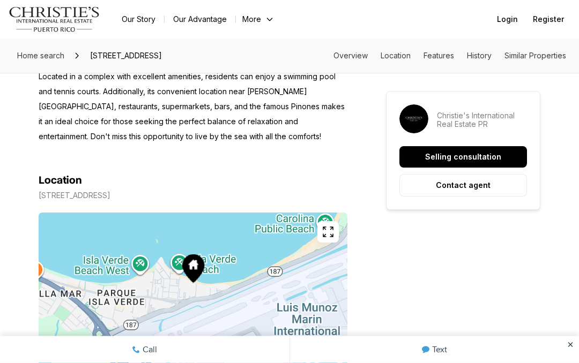 The height and width of the screenshot is (363, 579). I want to click on p: Selling consultation, so click(463, 157).